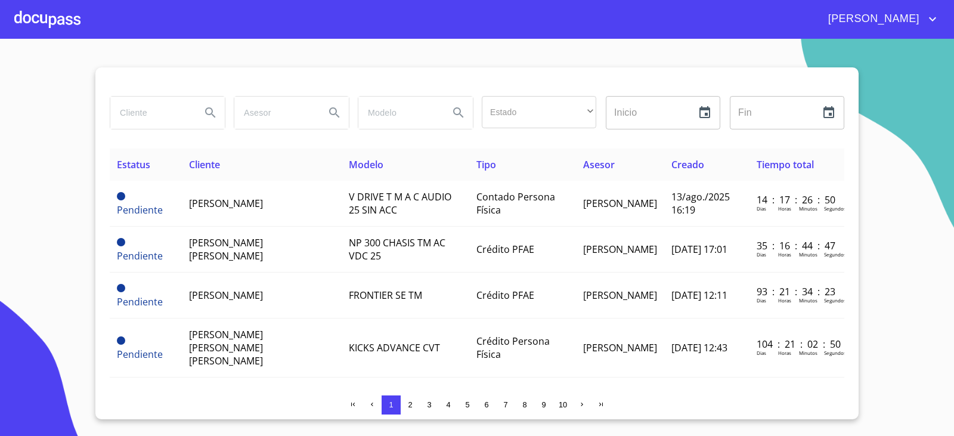 The image size is (954, 436). Describe the element at coordinates (366, 165) in the screenshot. I see `span: Modelo` at that location.